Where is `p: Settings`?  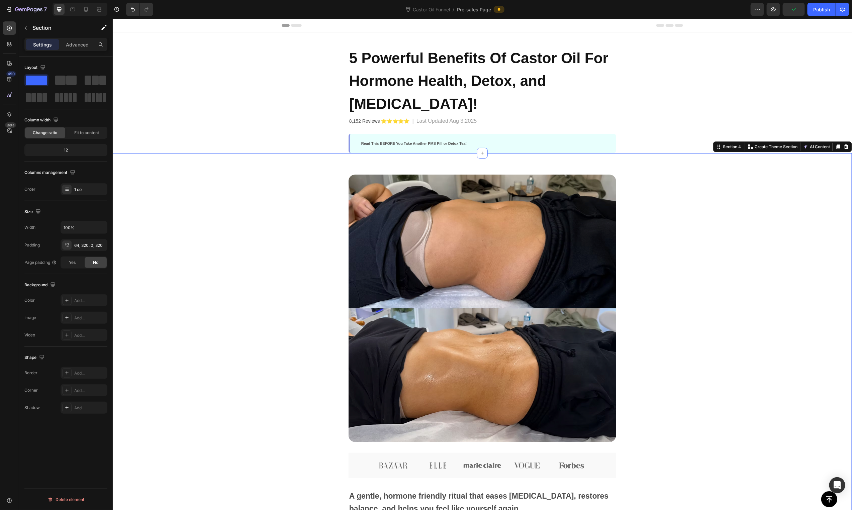
p: Settings is located at coordinates (43, 45).